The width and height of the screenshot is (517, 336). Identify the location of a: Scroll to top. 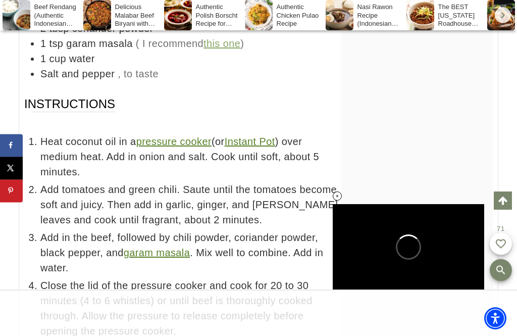
(503, 201).